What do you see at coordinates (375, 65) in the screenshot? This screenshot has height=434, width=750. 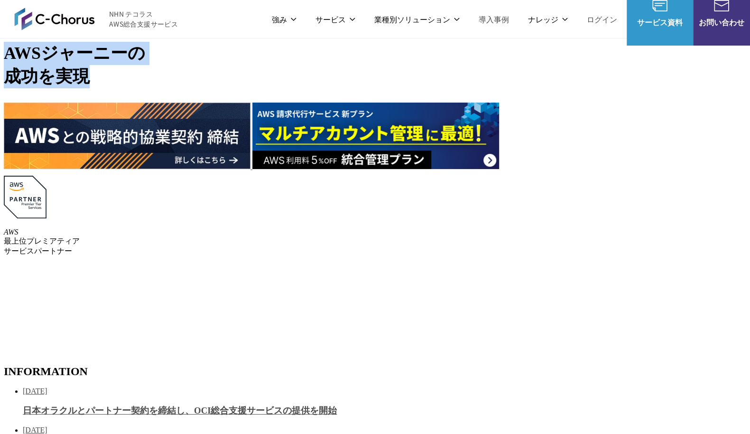 I see `h1: AWS ジャーニーの 成功を実現` at bounding box center [375, 65].